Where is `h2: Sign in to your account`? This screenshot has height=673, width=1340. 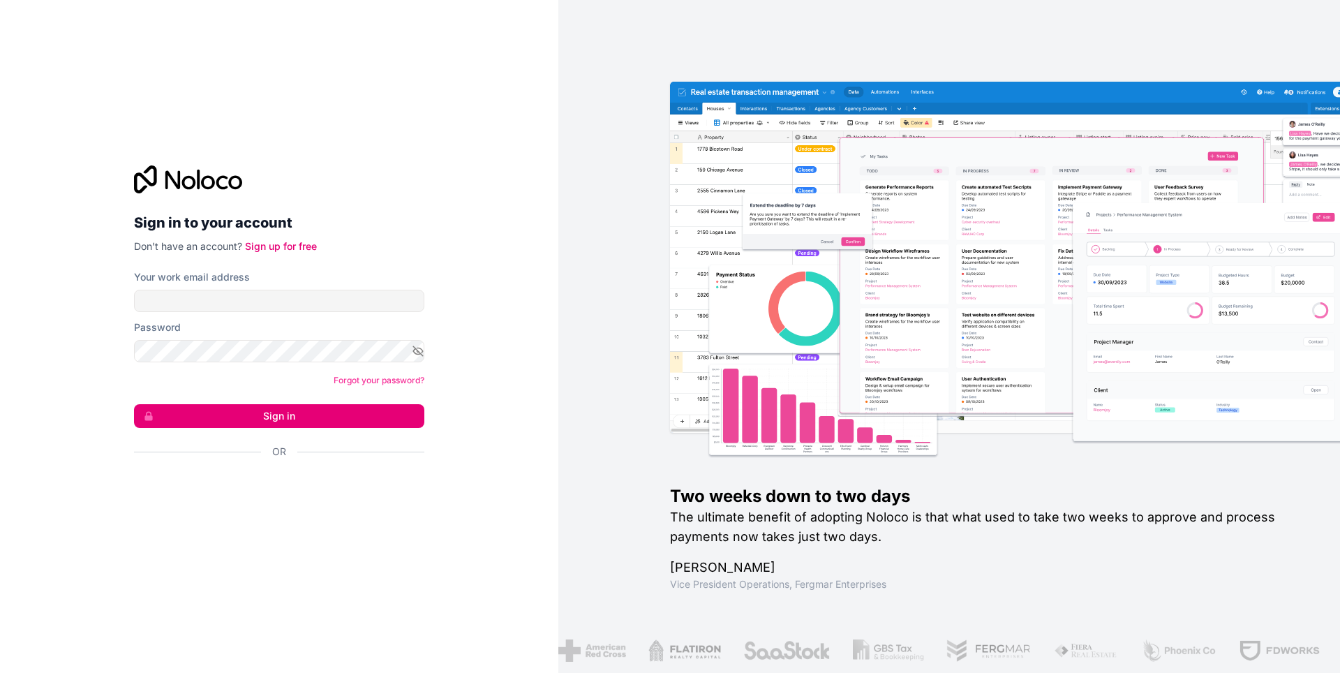
h2: Sign in to your account is located at coordinates (279, 223).